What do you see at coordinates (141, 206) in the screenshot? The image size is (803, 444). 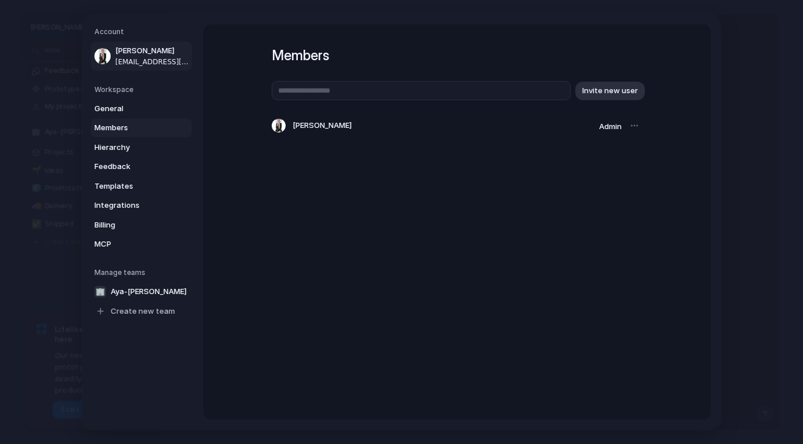 I see `a: Integrations` at bounding box center [141, 206].